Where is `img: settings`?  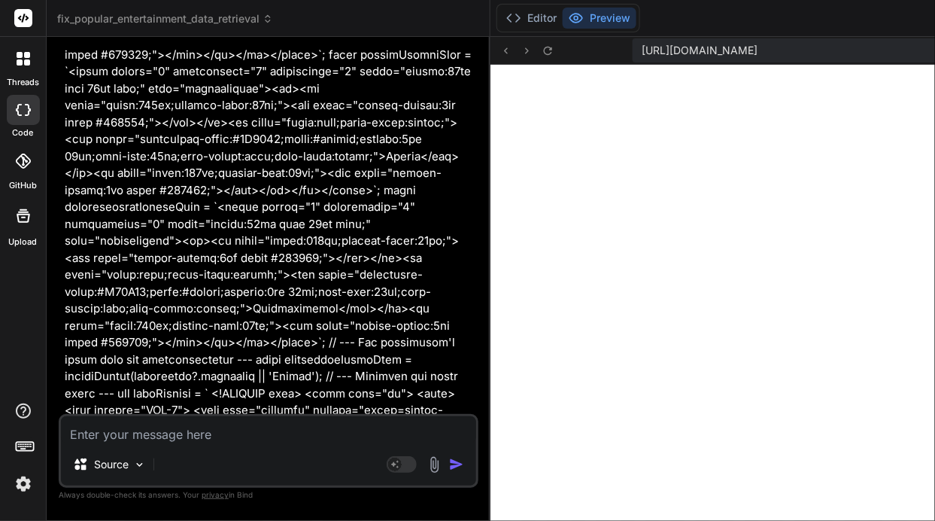
img: settings is located at coordinates (23, 484).